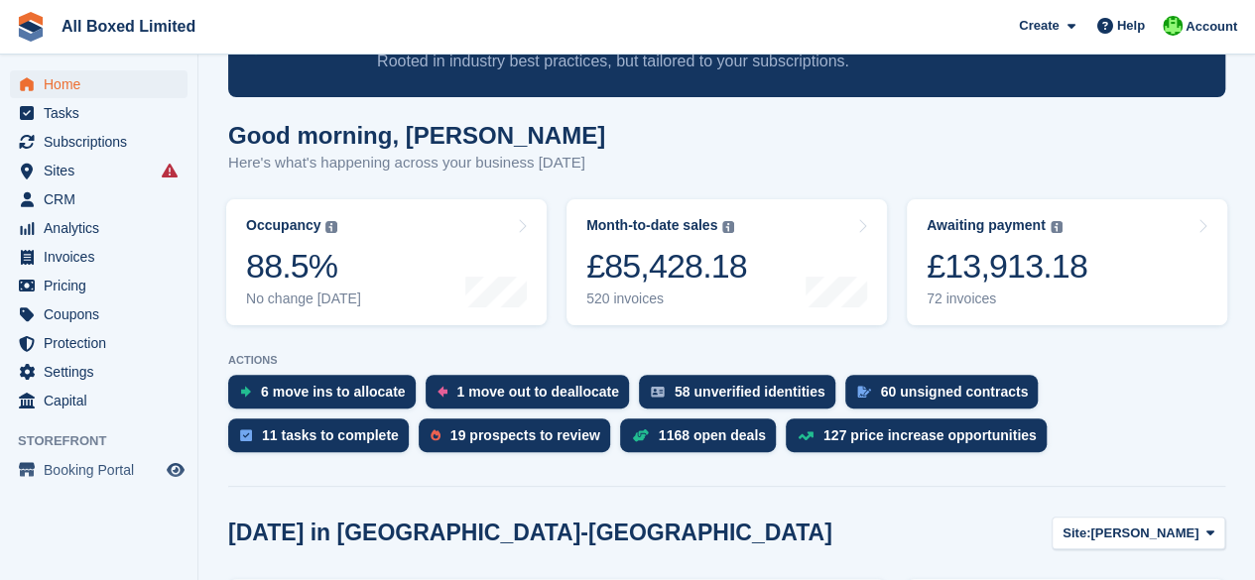 This screenshot has width=1255, height=580. I want to click on p: ACTIONS, so click(726, 360).